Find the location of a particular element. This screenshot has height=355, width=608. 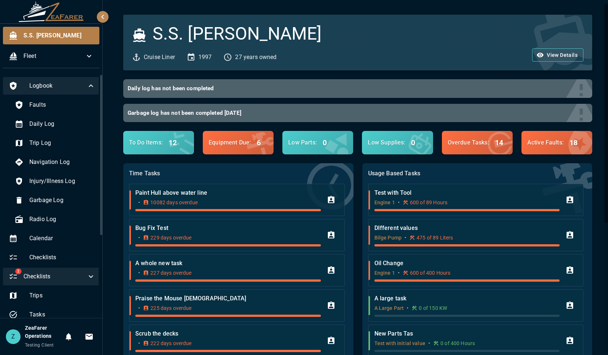

span: Trips is located at coordinates (62, 295).